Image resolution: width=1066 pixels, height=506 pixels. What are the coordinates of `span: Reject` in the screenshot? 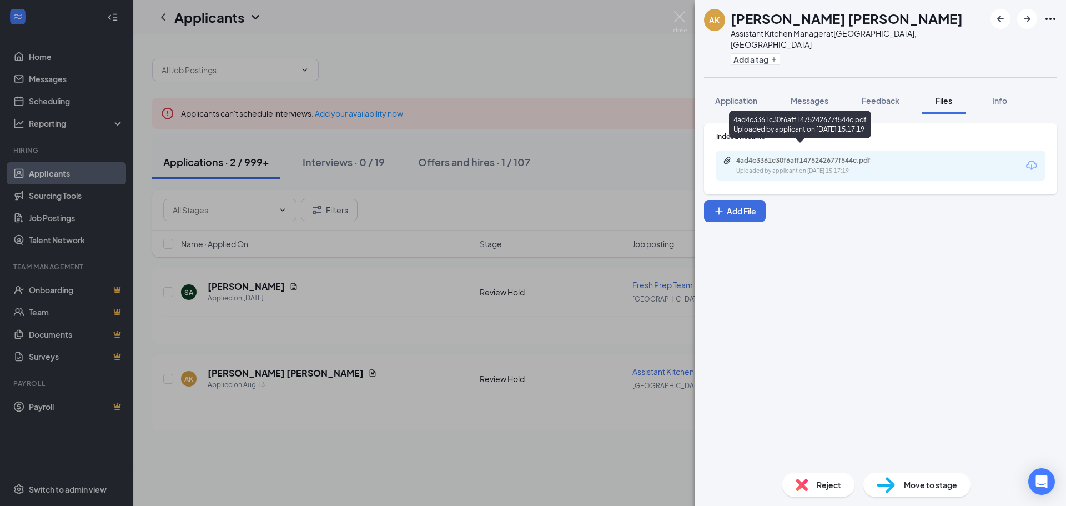 It's located at (829, 485).